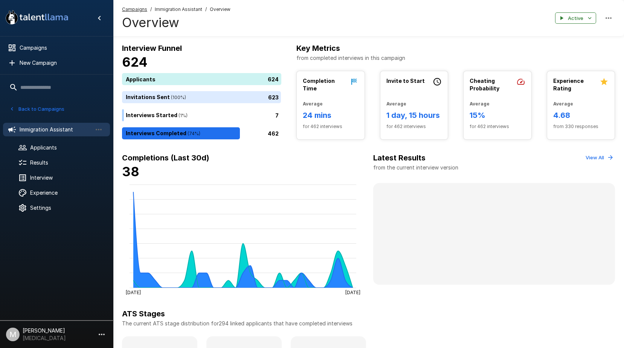  Describe the element at coordinates (273, 79) in the screenshot. I see `p: 624` at that location.